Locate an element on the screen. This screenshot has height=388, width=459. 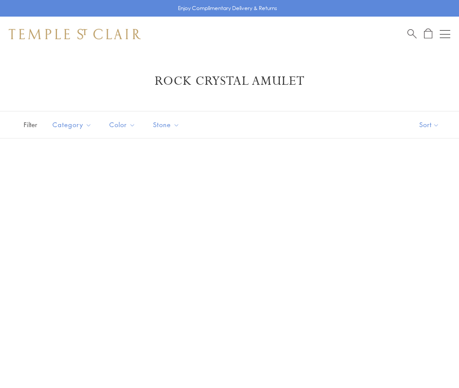
button: Show sort by is located at coordinates (429, 124).